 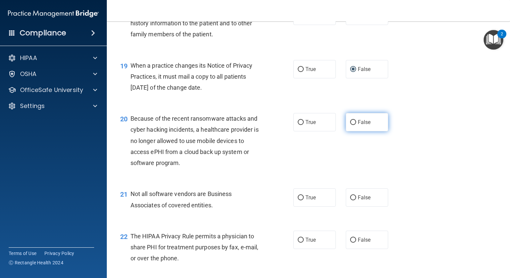 What do you see at coordinates (191, 76) in the screenshot?
I see `span: When a practice changes its Notice of Privacy Practices, it must mail a copy to all patients [DAT...` at bounding box center [191, 76].